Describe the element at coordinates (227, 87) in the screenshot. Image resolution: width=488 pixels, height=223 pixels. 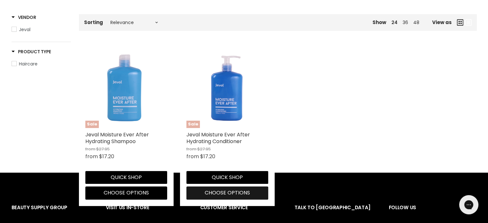
I see `a: Jeval Moisture Ever After Hydrating ConditionerSale` at that location.